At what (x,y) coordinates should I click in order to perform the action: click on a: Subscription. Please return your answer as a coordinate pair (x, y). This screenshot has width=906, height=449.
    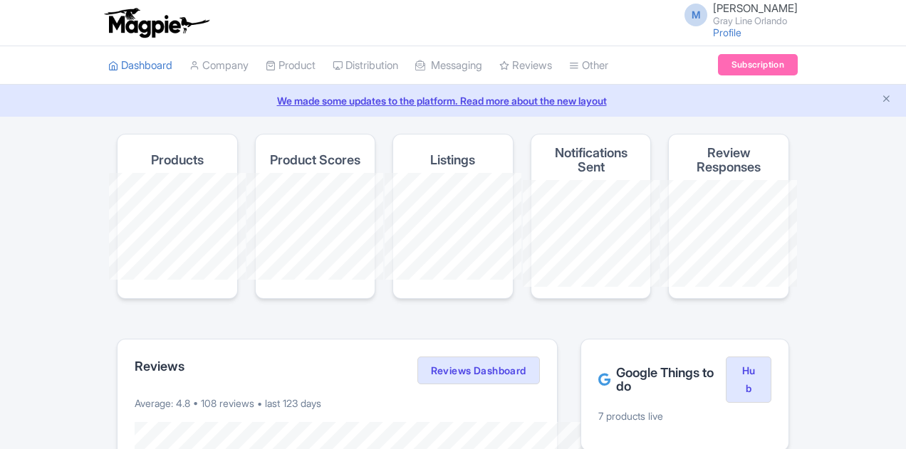
    Looking at the image, I should click on (758, 65).